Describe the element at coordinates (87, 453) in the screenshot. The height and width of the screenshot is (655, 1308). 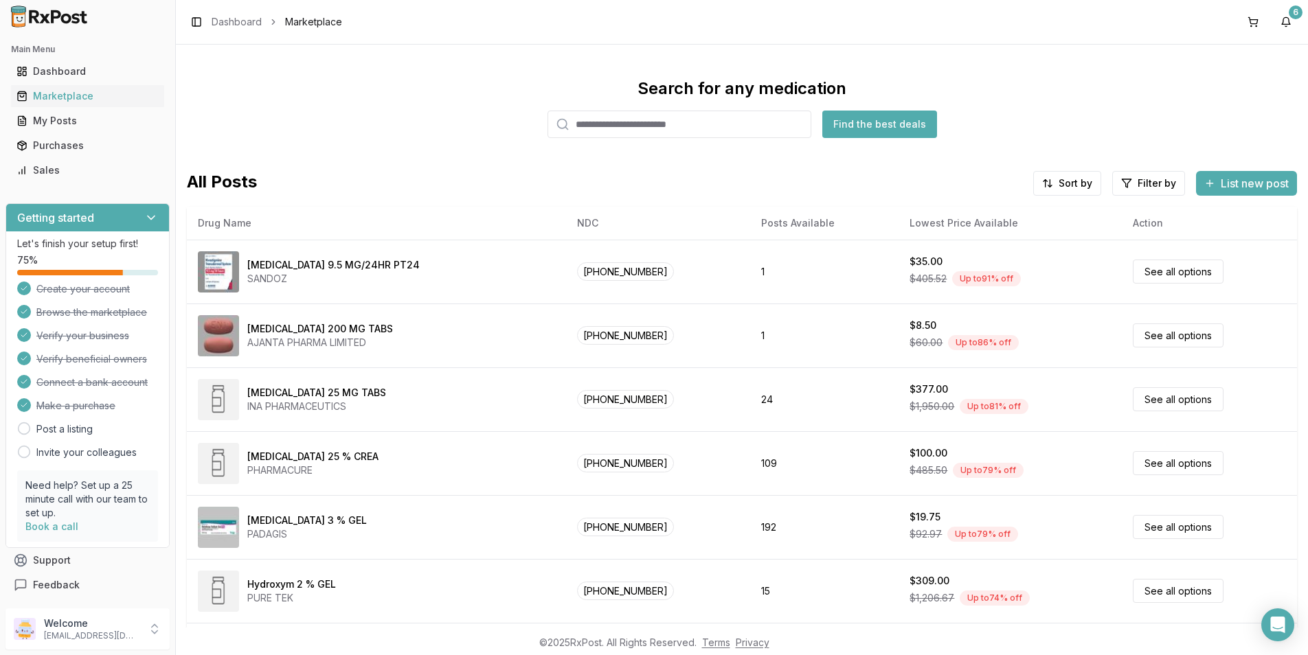
I see `a: Invite your colleagues` at that location.